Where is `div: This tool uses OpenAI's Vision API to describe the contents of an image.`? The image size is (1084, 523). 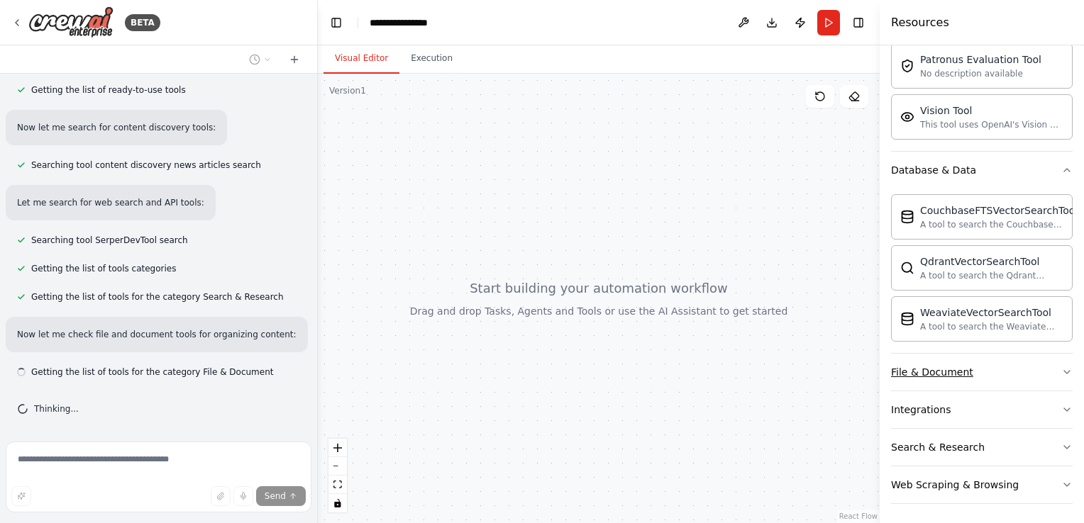
div: This tool uses OpenAI's Vision API to describe the contents of an image. is located at coordinates (991, 125).